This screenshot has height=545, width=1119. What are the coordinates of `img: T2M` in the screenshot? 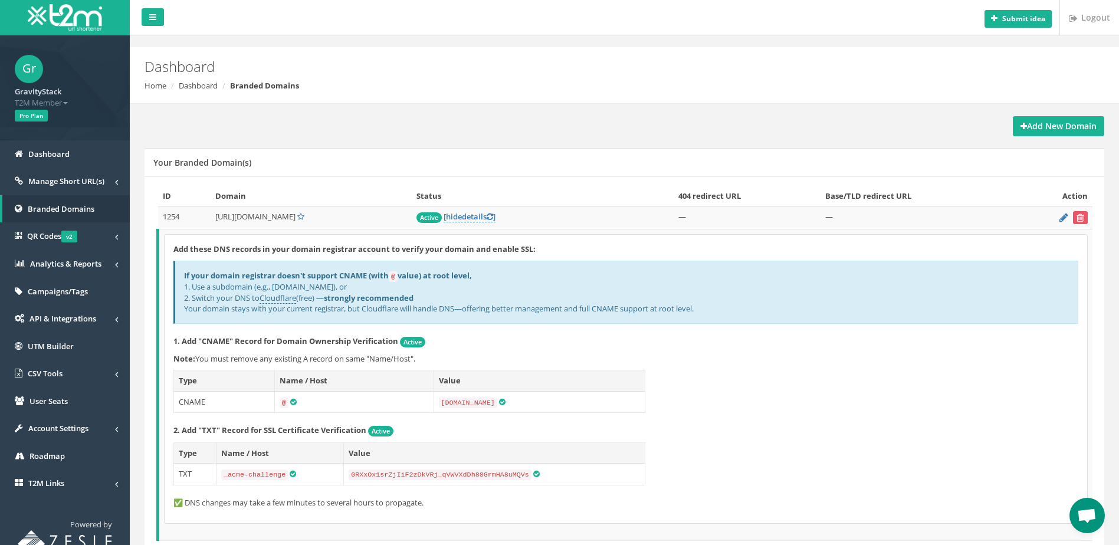 It's located at (65, 17).